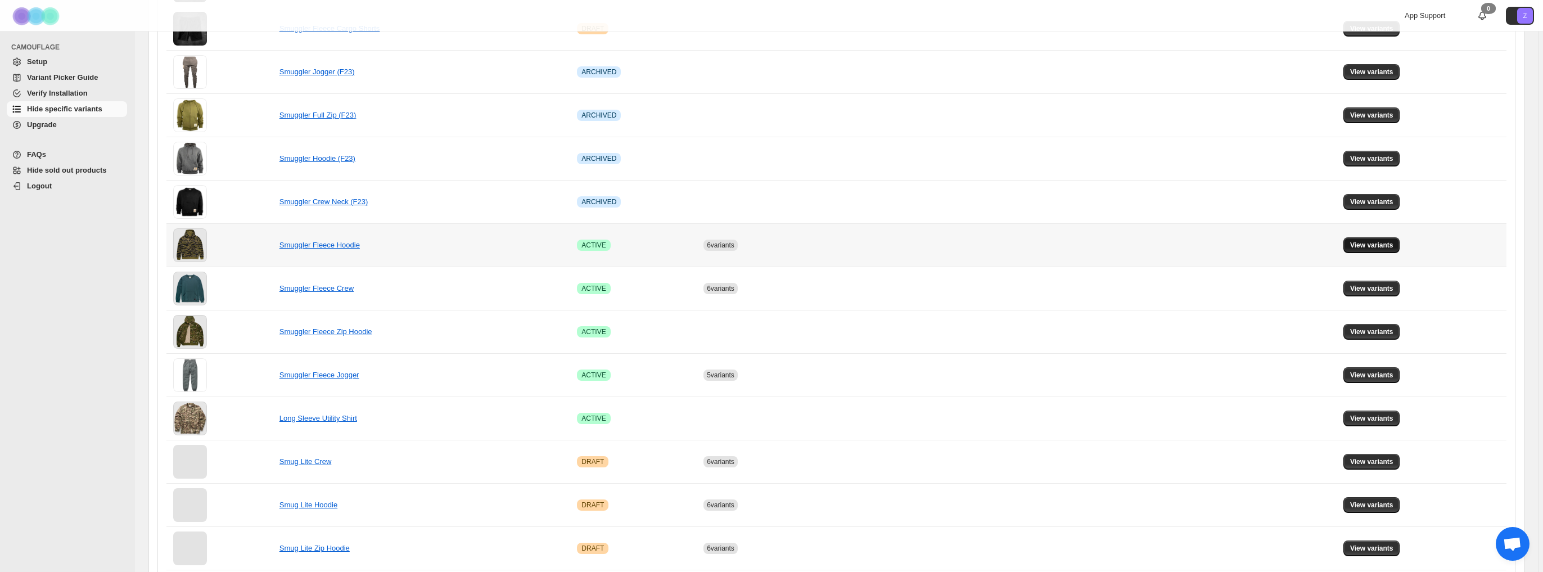 This screenshot has height=572, width=1543. Describe the element at coordinates (305, 461) in the screenshot. I see `a: Smug Lite Crew` at that location.